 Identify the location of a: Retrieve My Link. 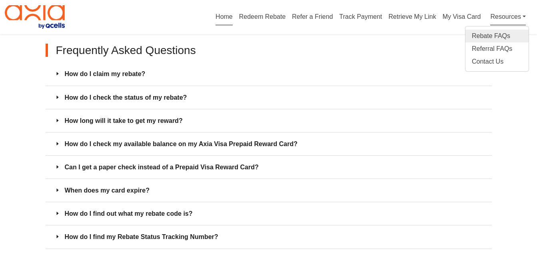
(412, 18).